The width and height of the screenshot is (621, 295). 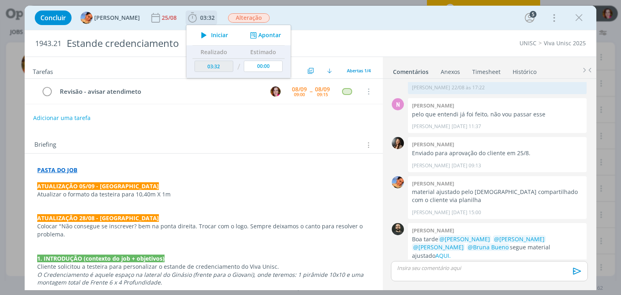 What do you see at coordinates (249, 18) in the screenshot?
I see `span: Alteração` at bounding box center [249, 18].